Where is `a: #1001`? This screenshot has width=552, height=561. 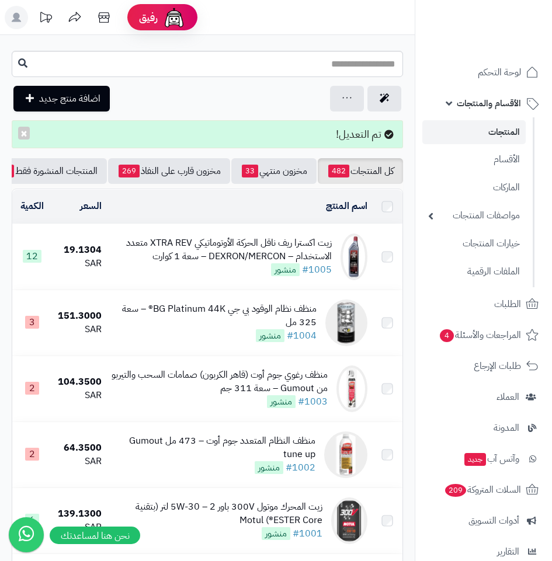
a: #1001 is located at coordinates (307, 534).